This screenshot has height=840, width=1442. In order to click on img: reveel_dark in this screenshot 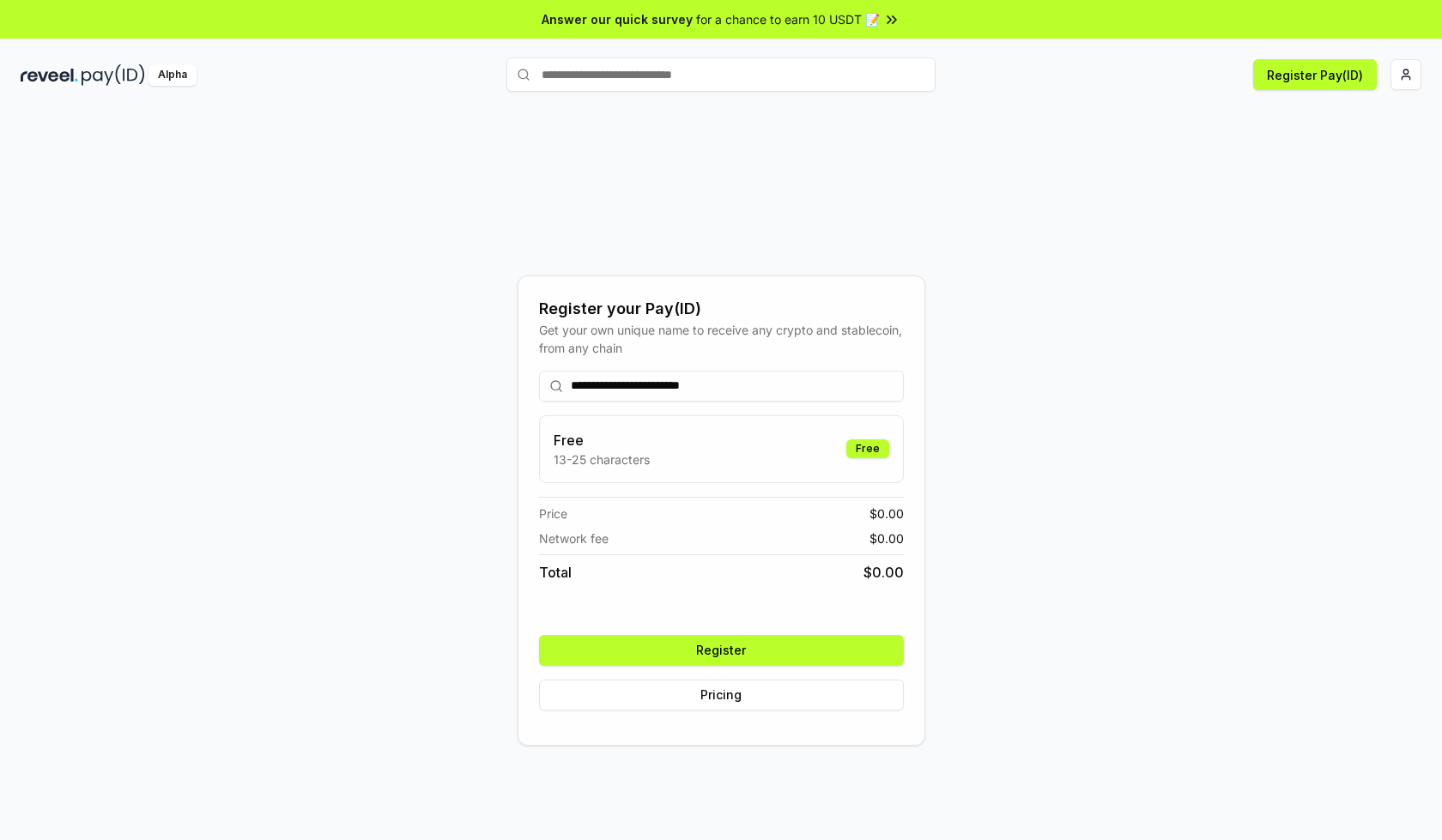, I will do `click(48, 74)`.